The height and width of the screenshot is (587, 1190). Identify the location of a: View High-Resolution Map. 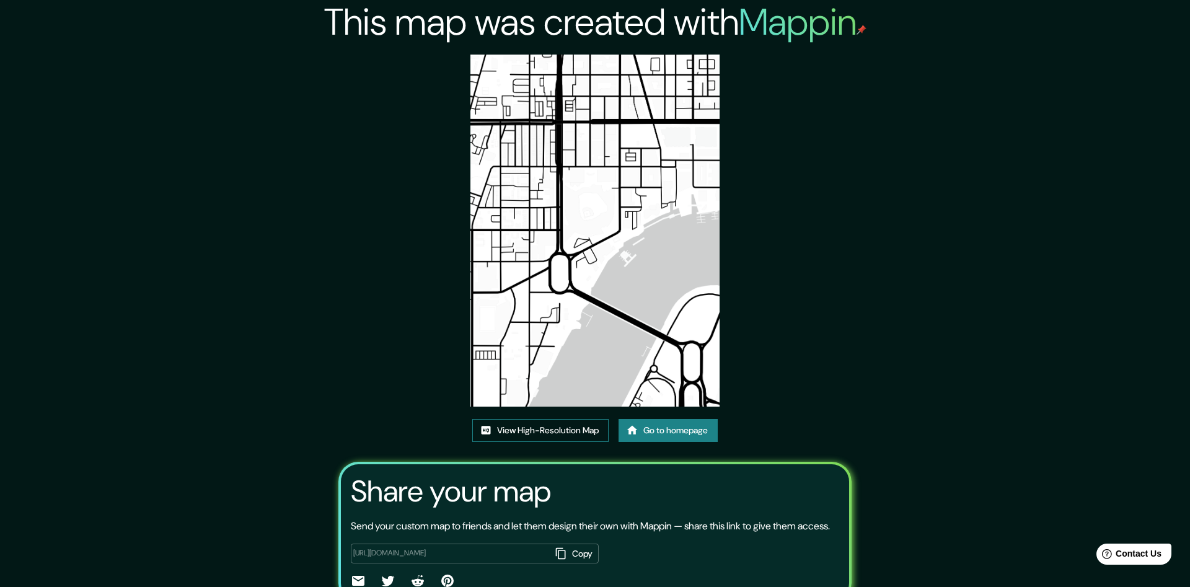
(540, 430).